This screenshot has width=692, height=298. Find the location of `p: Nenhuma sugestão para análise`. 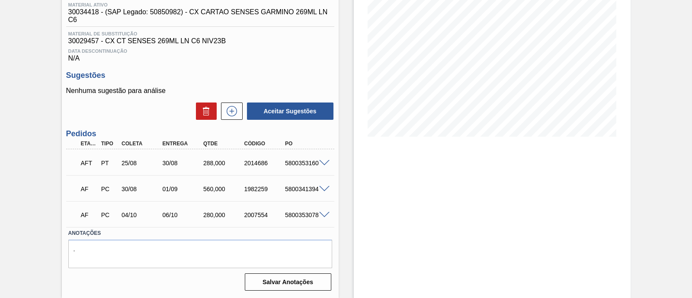

p: Nenhuma sugestão para análise is located at coordinates (200, 91).